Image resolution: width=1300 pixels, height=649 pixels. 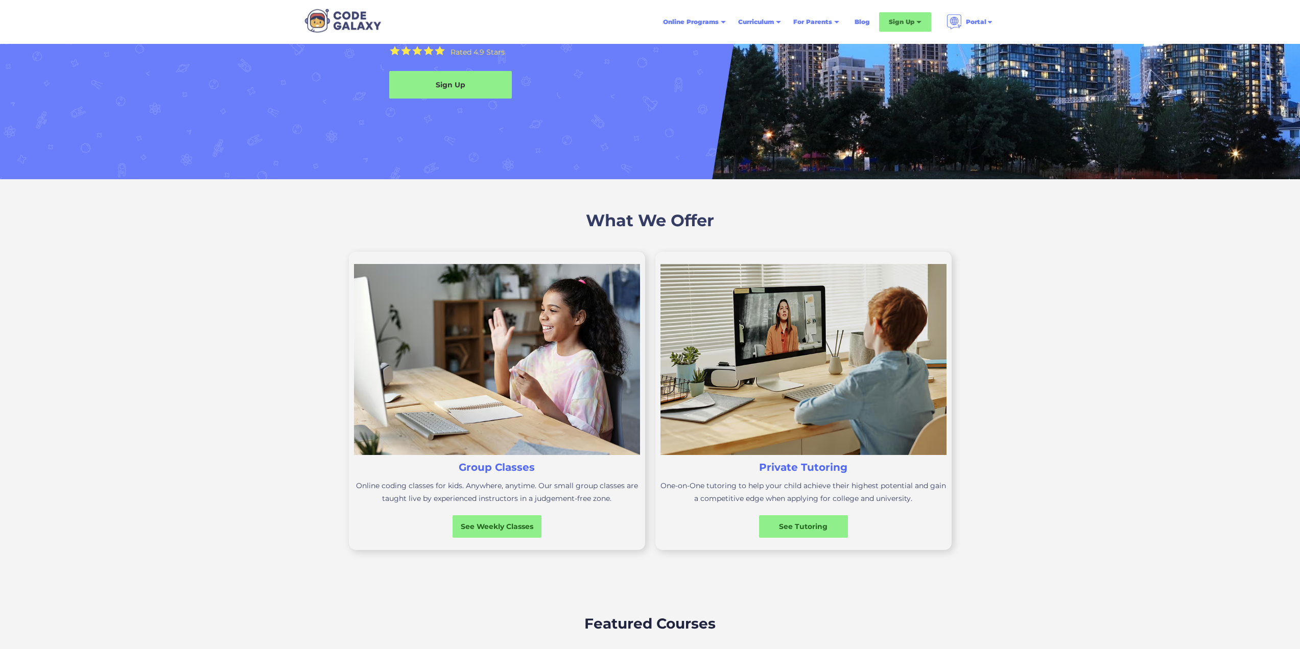 What do you see at coordinates (496, 467) in the screenshot?
I see `h3: Group Classes` at bounding box center [496, 467].